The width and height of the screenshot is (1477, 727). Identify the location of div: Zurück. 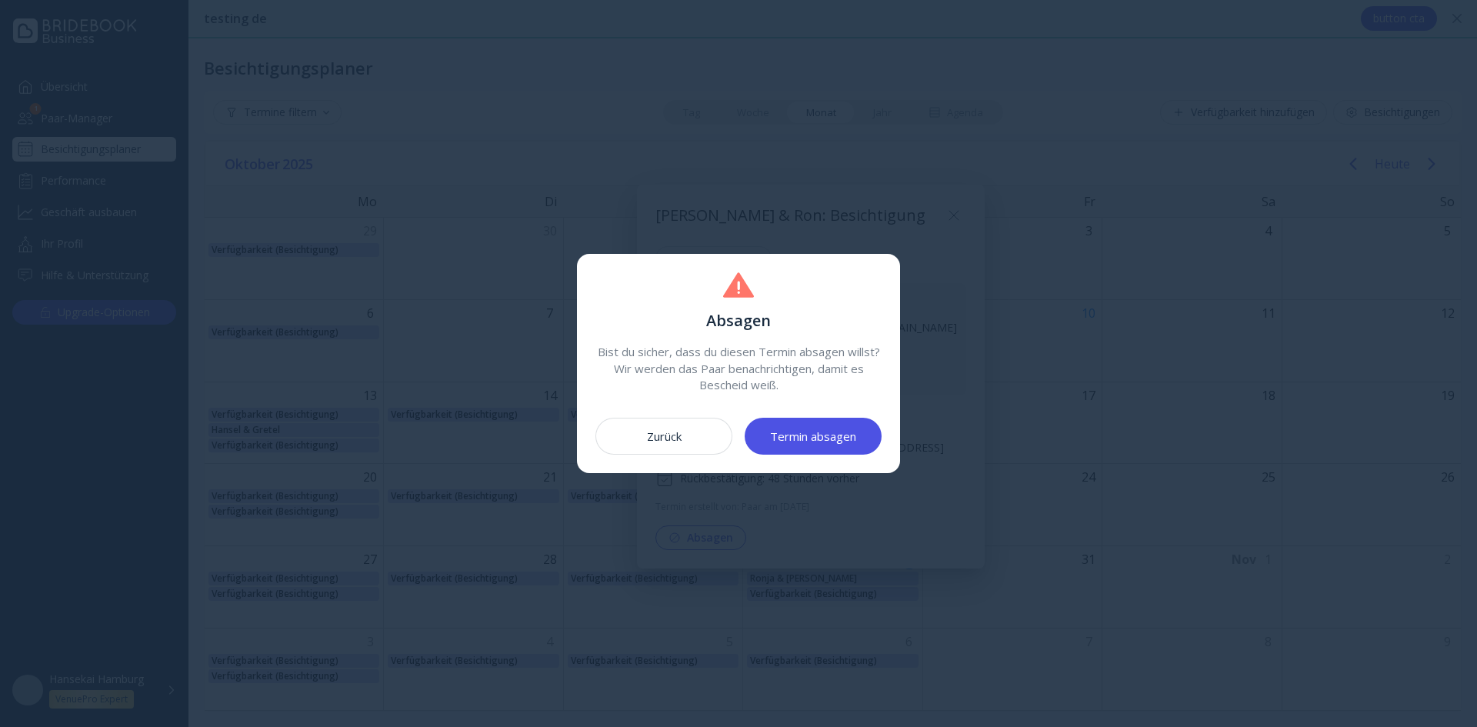
(664, 436).